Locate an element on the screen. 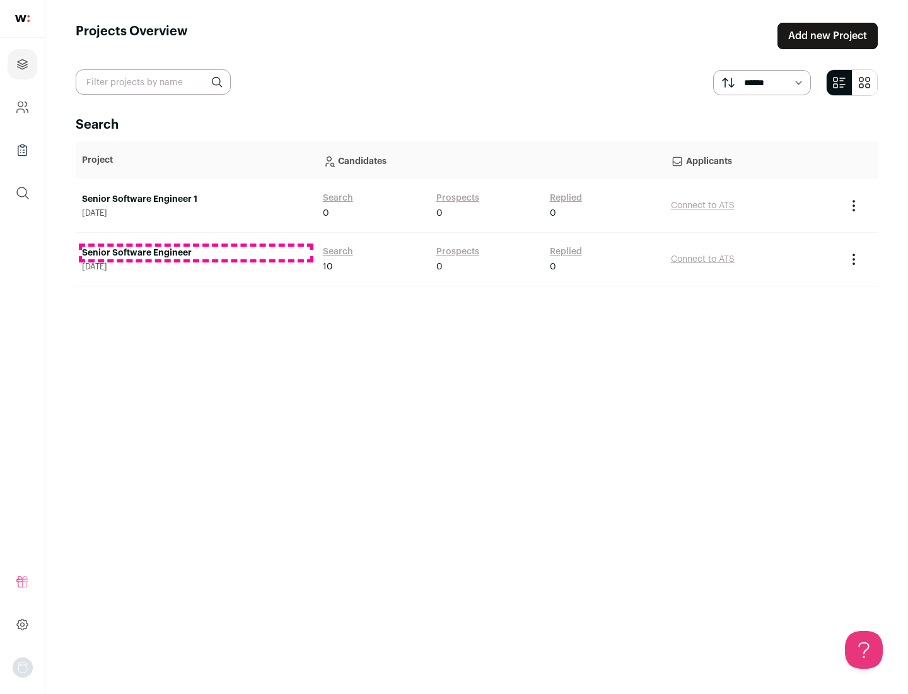 The image size is (908, 694). a: Company and ATS Settings is located at coordinates (22, 107).